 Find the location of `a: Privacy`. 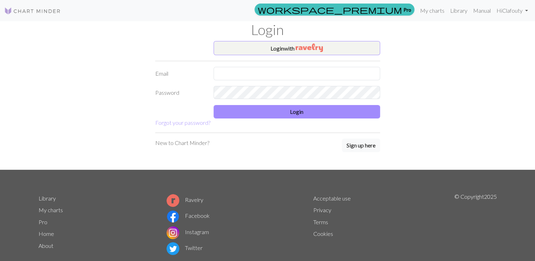

a: Privacy is located at coordinates (322, 210).